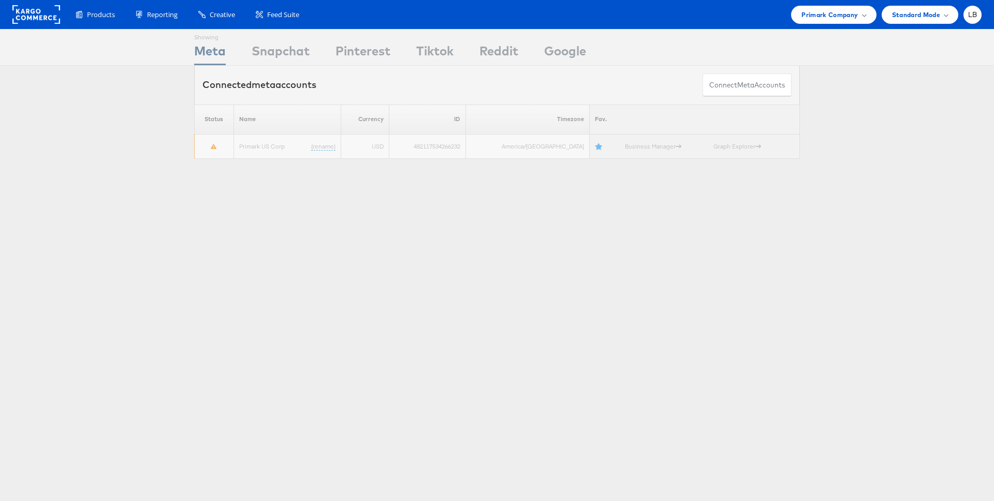  Describe the element at coordinates (365, 119) in the screenshot. I see `th: Currency` at that location.